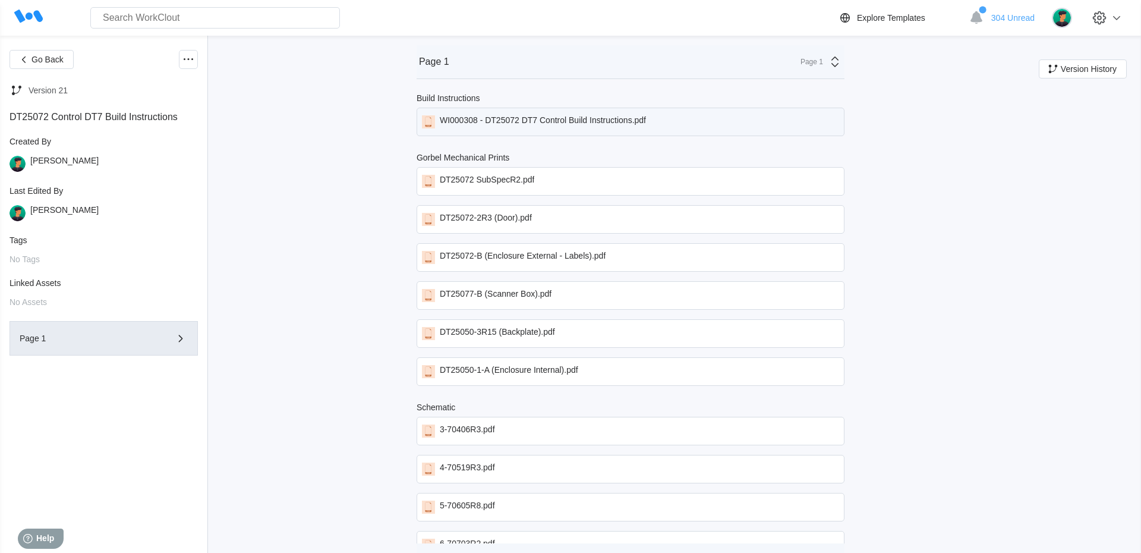 This screenshot has width=1141, height=553. Describe the element at coordinates (103, 117) in the screenshot. I see `div: DT25072 Control DT7 Build Instructions` at that location.